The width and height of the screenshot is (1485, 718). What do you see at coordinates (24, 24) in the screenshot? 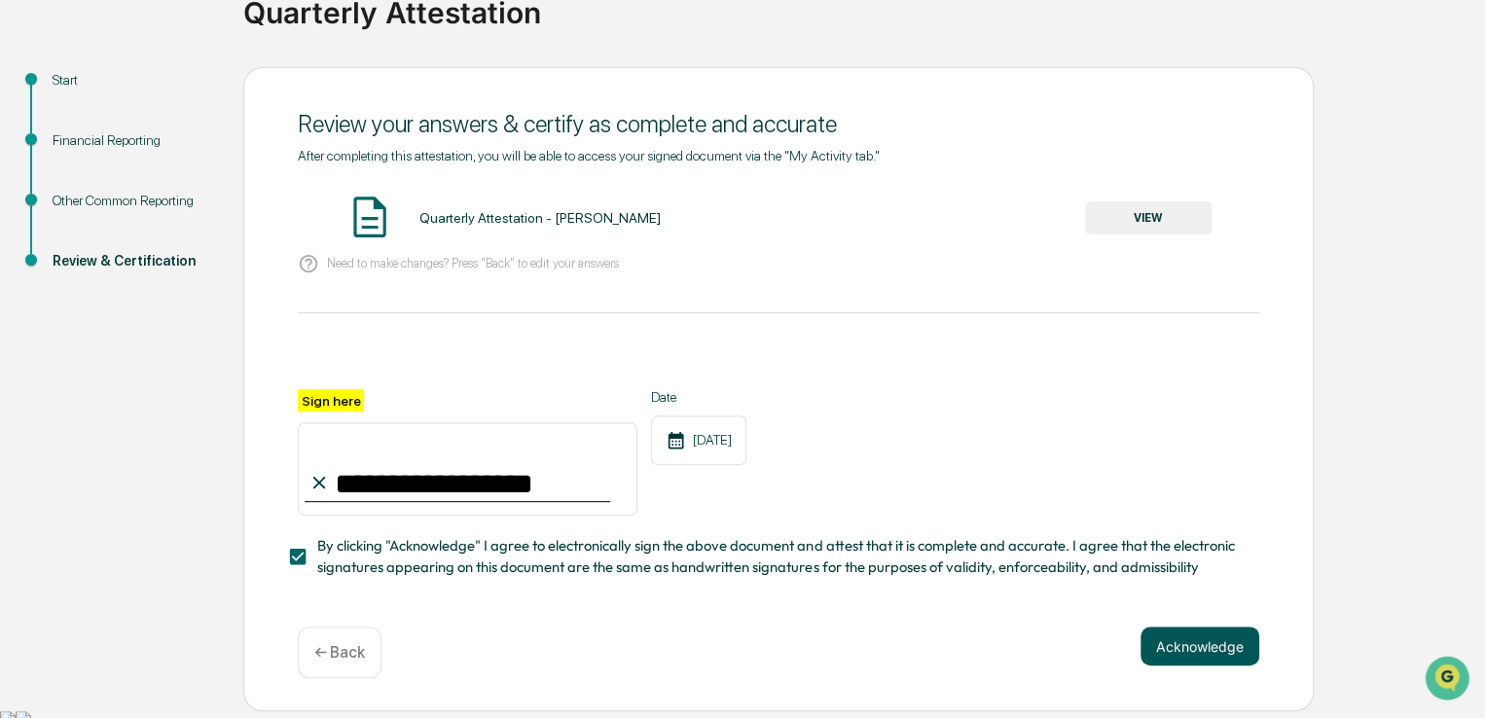
I see `button: Open customer support` at bounding box center [24, 24].